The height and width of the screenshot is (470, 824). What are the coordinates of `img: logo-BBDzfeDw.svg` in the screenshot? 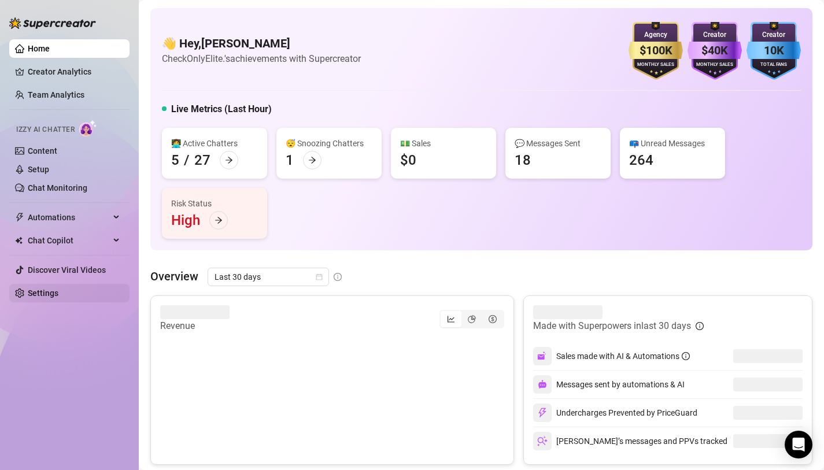 It's located at (53, 23).